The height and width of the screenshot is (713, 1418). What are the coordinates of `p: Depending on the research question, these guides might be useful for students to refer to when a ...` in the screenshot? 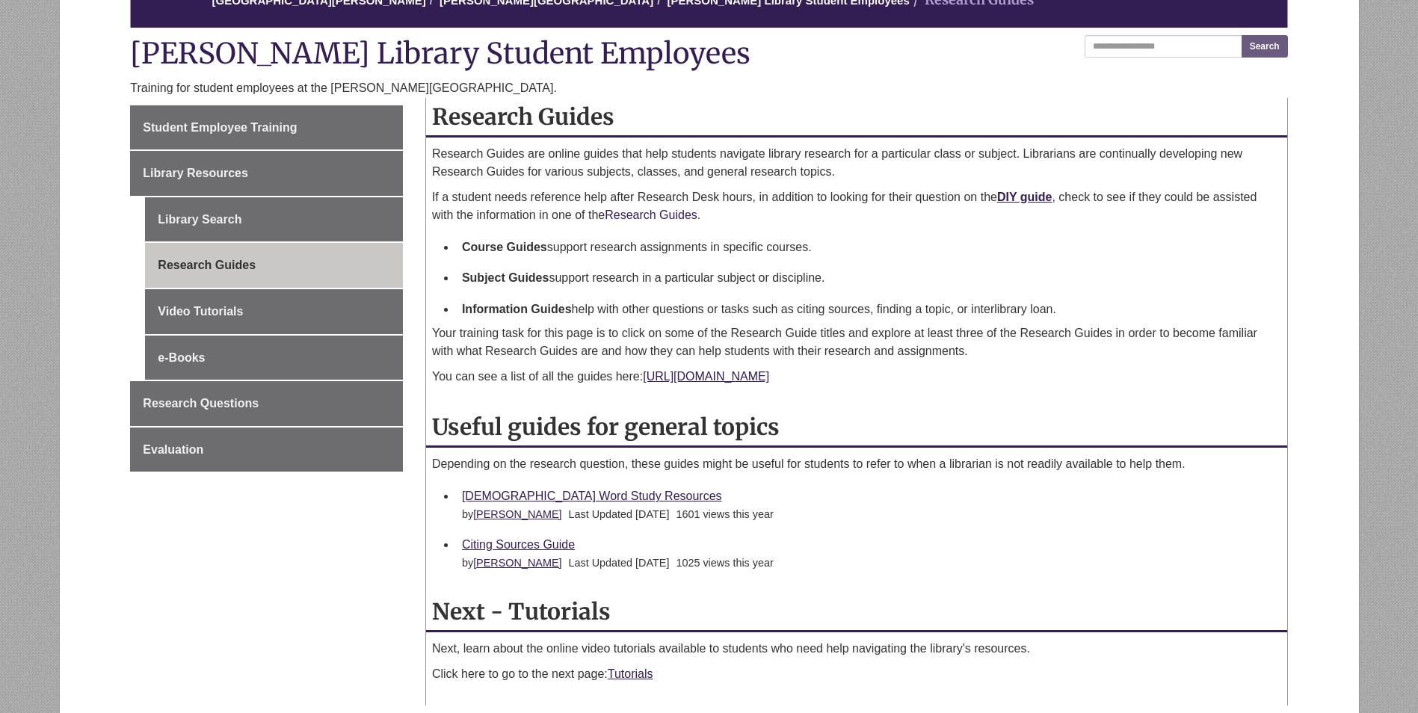 It's located at (857, 464).